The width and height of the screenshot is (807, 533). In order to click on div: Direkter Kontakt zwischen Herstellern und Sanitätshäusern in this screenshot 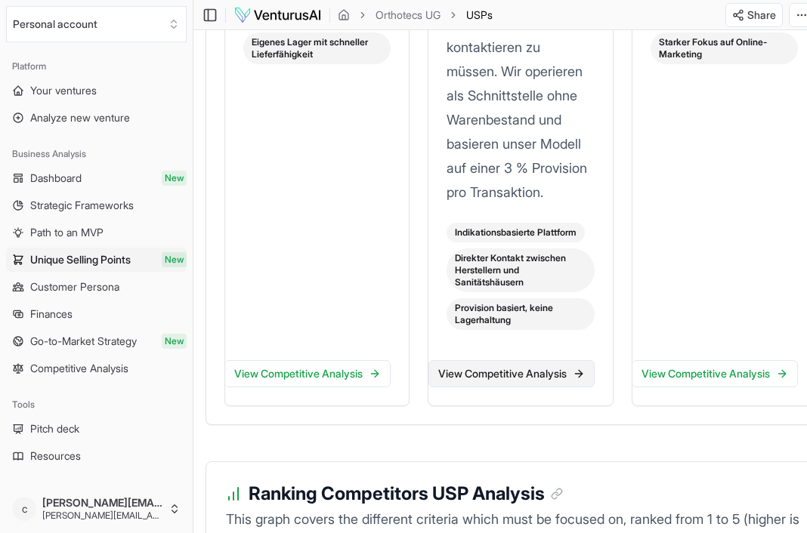, I will do `click(520, 270)`.